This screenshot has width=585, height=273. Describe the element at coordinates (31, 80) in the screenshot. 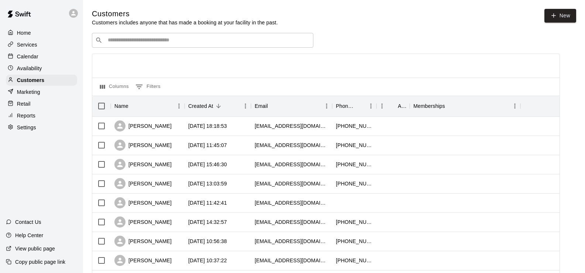

I see `p: Customers` at that location.